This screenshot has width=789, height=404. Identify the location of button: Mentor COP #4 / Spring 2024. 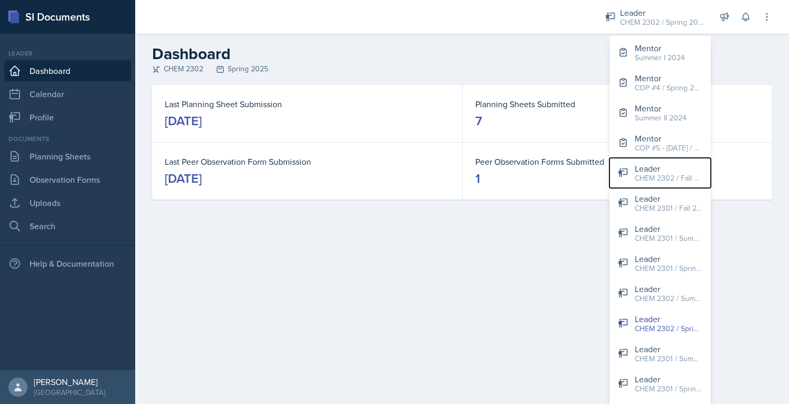
(660, 82).